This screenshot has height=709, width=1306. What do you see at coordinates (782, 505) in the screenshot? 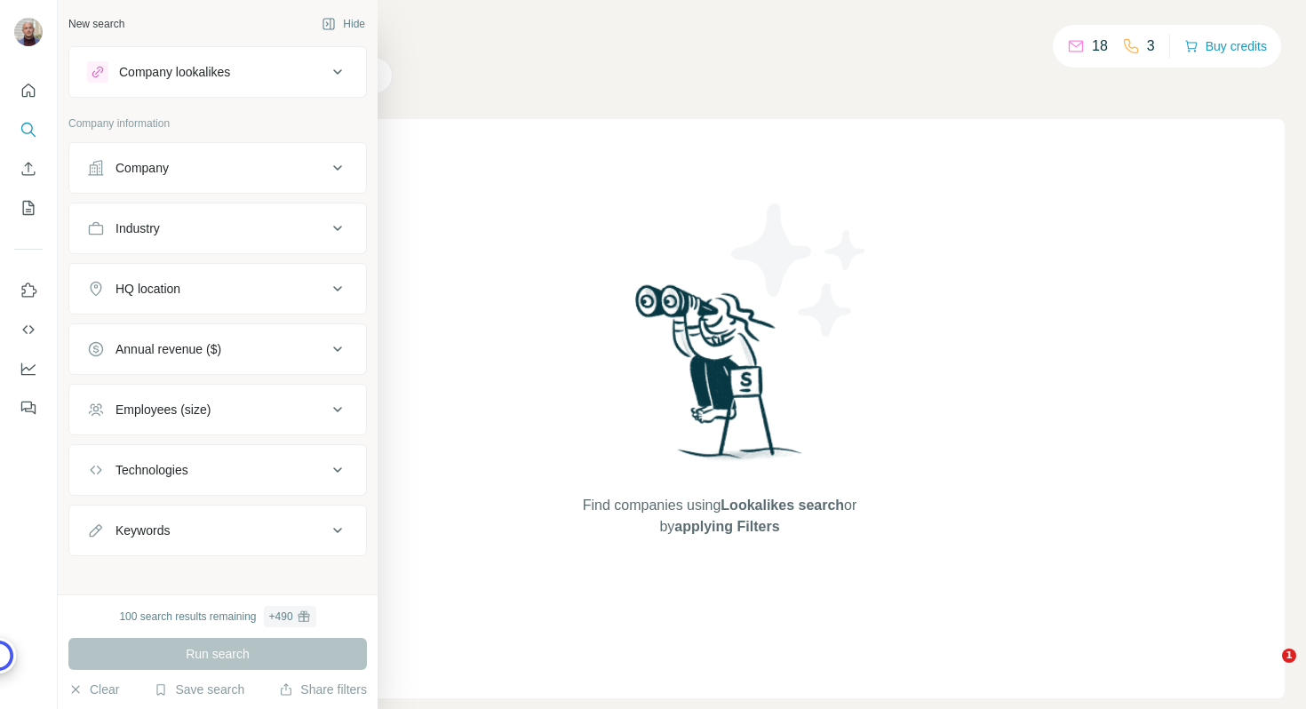
I see `span: Lookalikes search` at bounding box center [782, 505].